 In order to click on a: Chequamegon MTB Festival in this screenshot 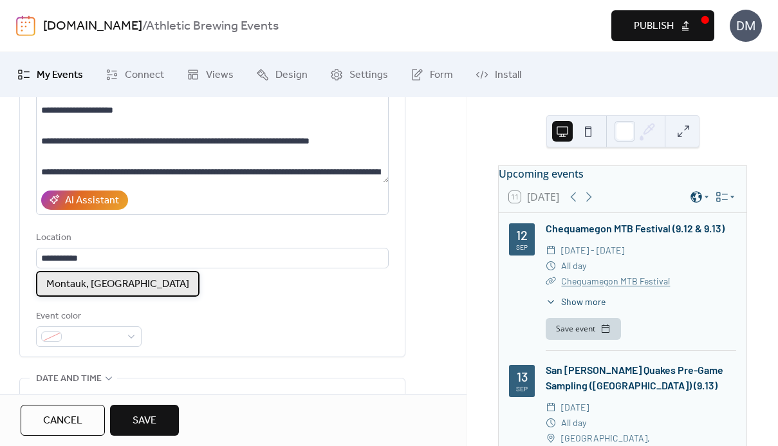, I will do `click(616, 281)`.